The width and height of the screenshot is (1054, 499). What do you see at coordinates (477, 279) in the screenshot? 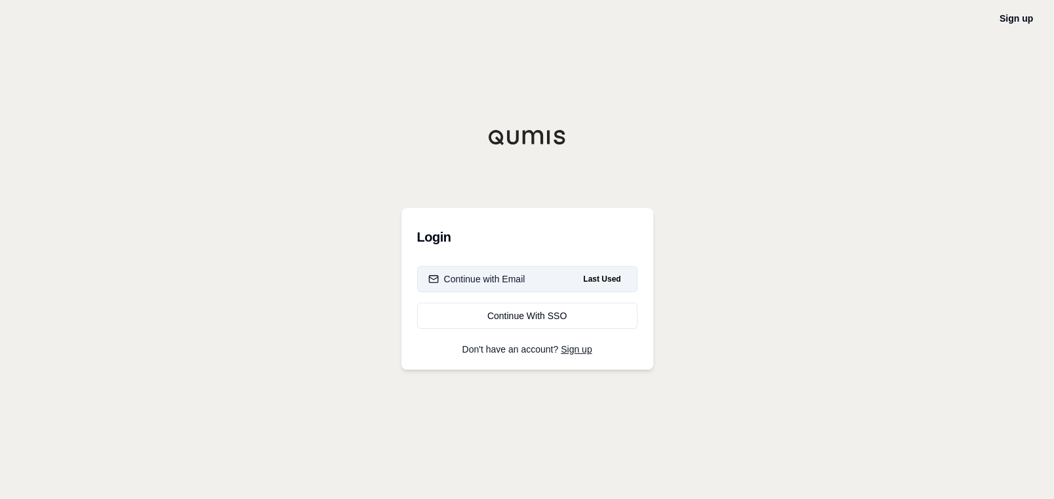
I see `div: Continue with Email` at bounding box center [477, 279].